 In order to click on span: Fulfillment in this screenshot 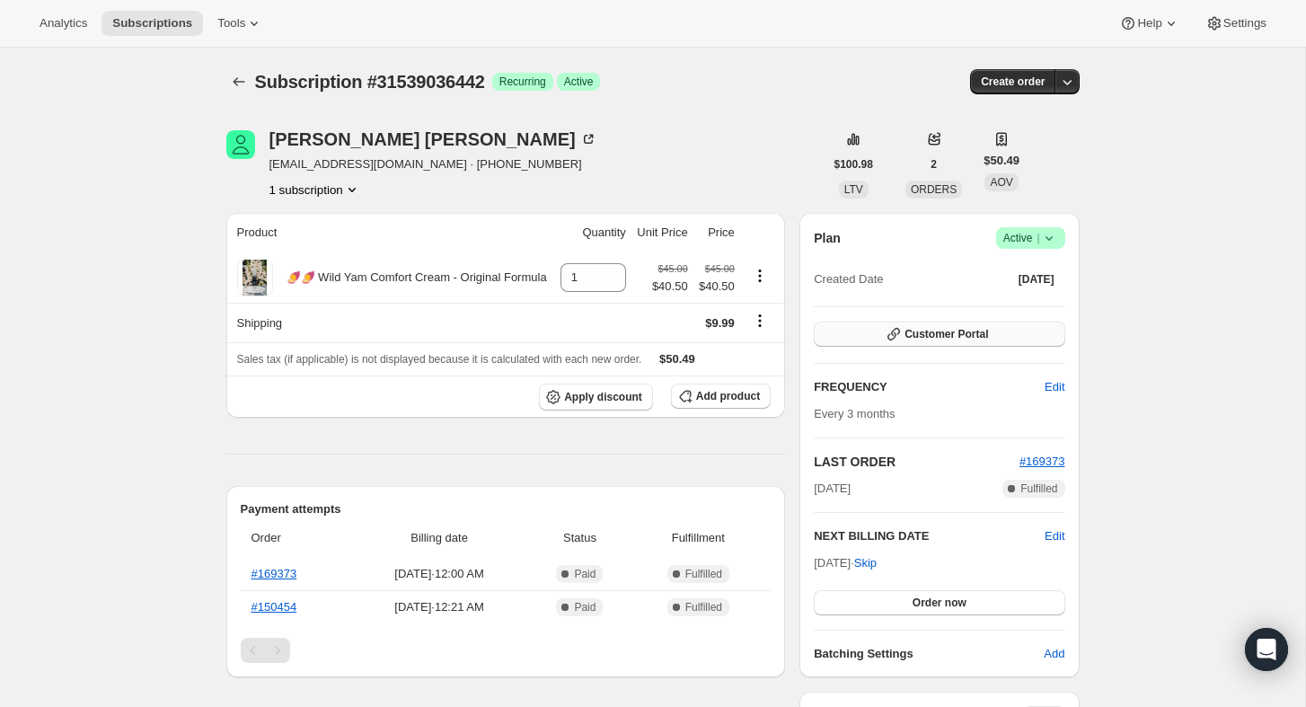, I will do `click(699, 538)`.